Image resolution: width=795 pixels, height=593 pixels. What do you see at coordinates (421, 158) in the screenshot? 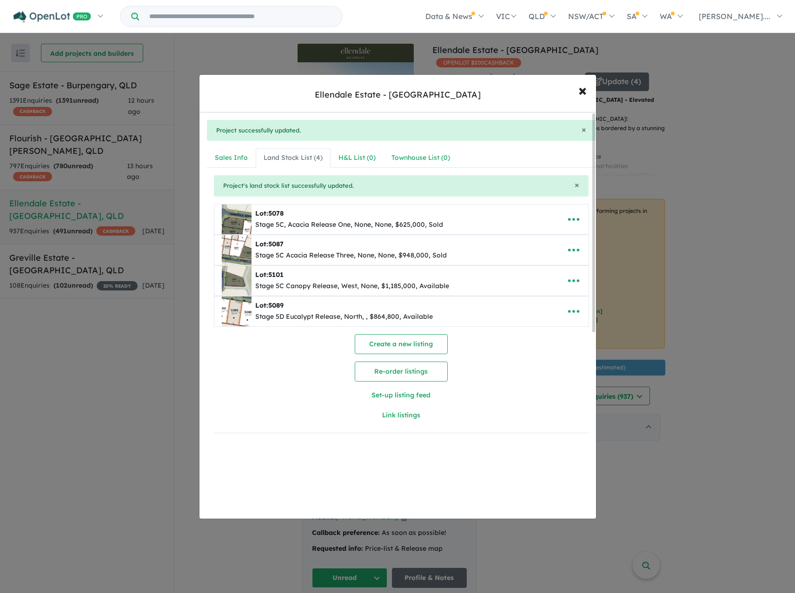
I see `div: Townhouse List ( 0 )` at bounding box center [421, 158].